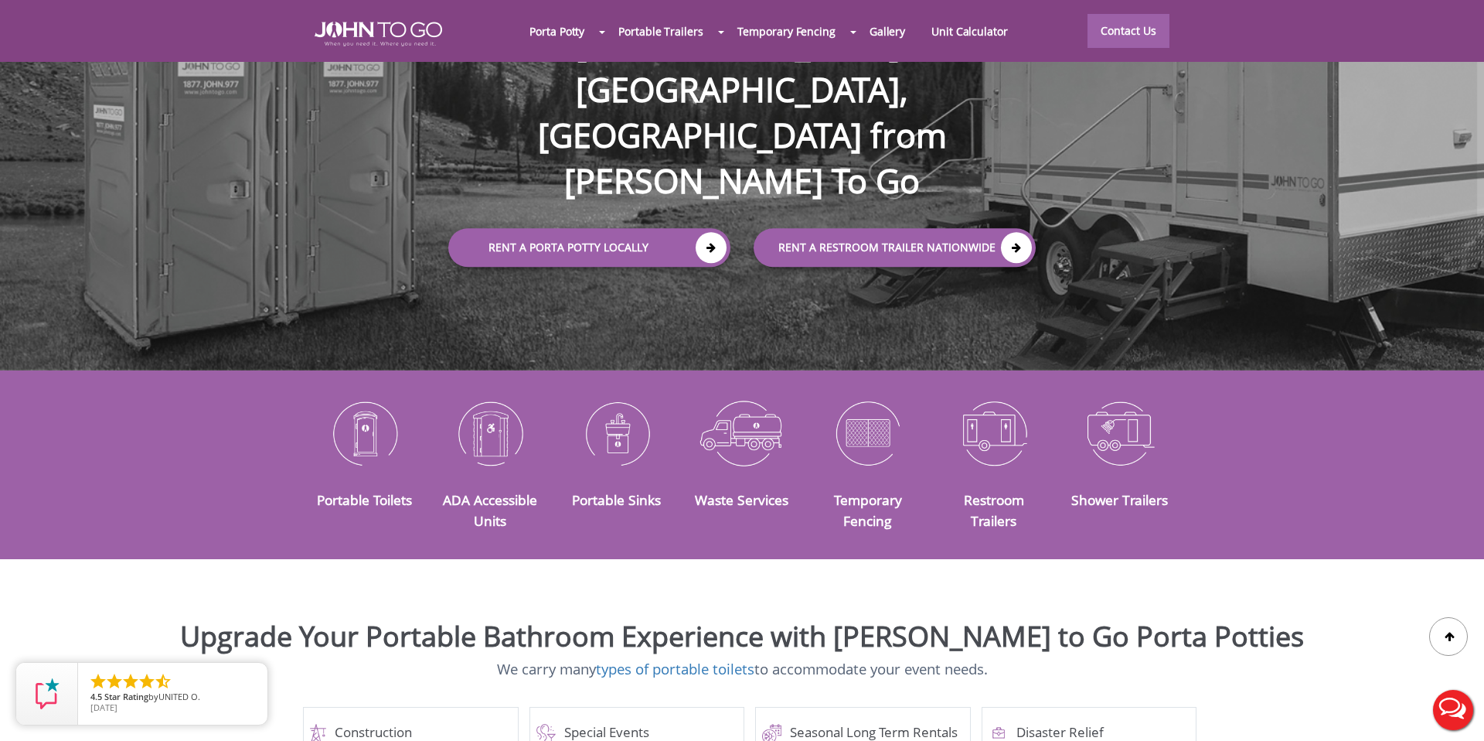  Describe the element at coordinates (378, 34) in the screenshot. I see `img: JOHN to go` at that location.